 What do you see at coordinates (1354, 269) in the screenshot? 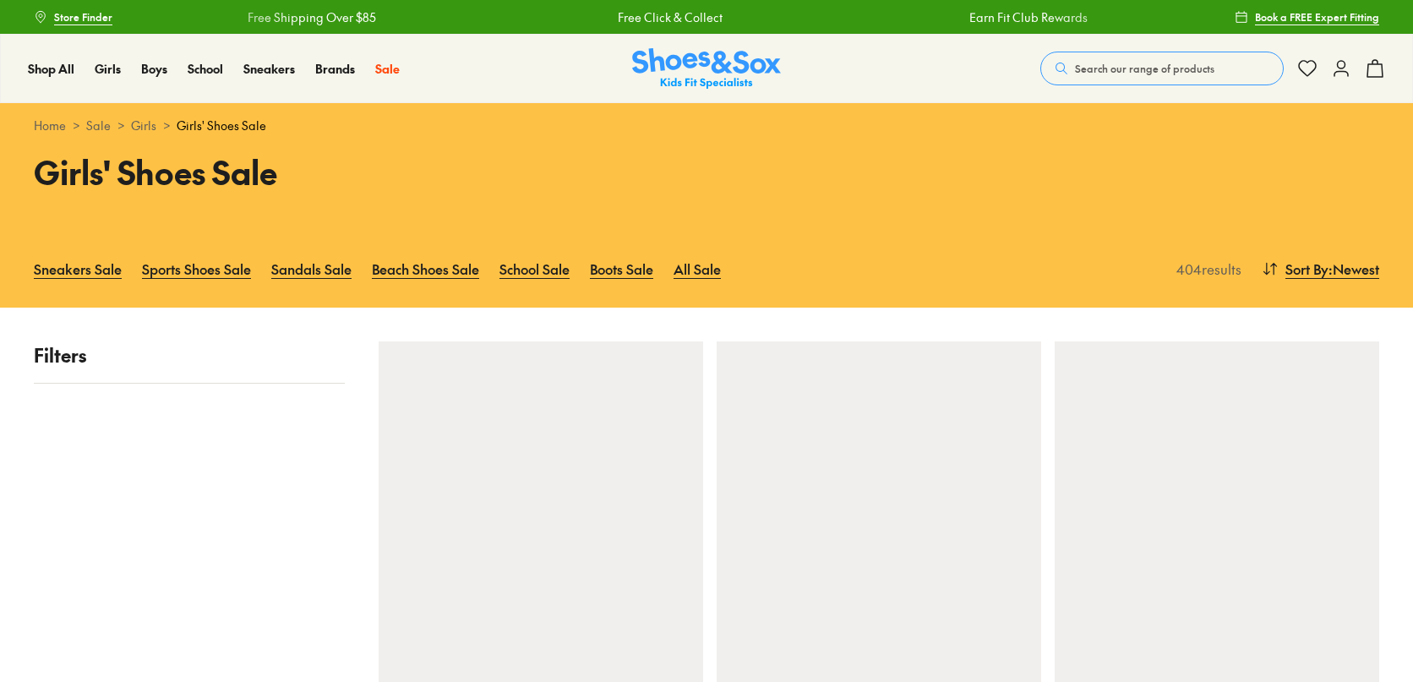
I see `span: : Newest` at bounding box center [1354, 269].